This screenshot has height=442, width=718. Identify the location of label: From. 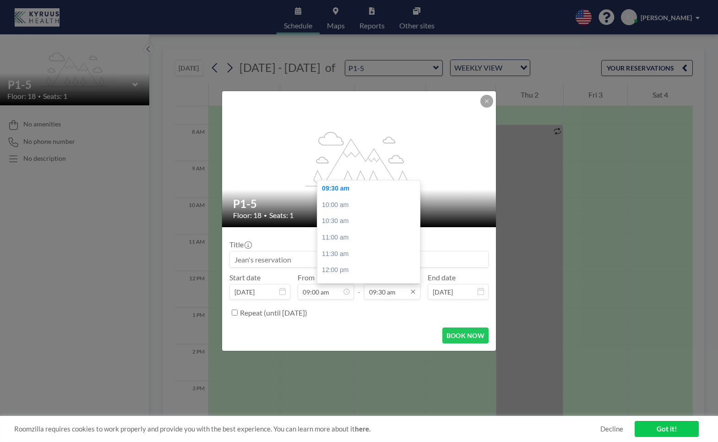
(306, 277).